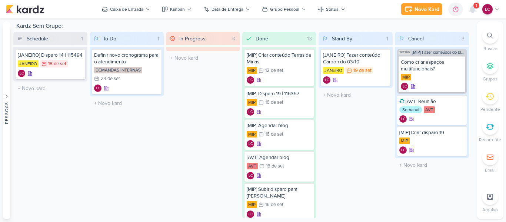  What do you see at coordinates (490, 49) in the screenshot?
I see `p: Buscar` at bounding box center [490, 49].